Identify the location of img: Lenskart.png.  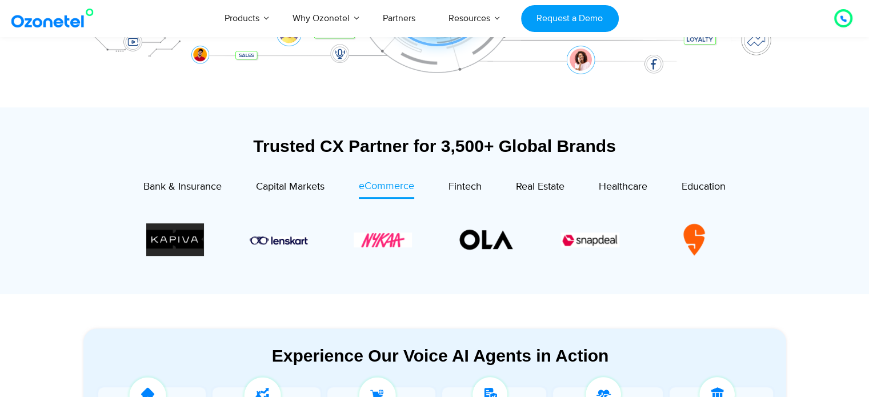
(279, 241).